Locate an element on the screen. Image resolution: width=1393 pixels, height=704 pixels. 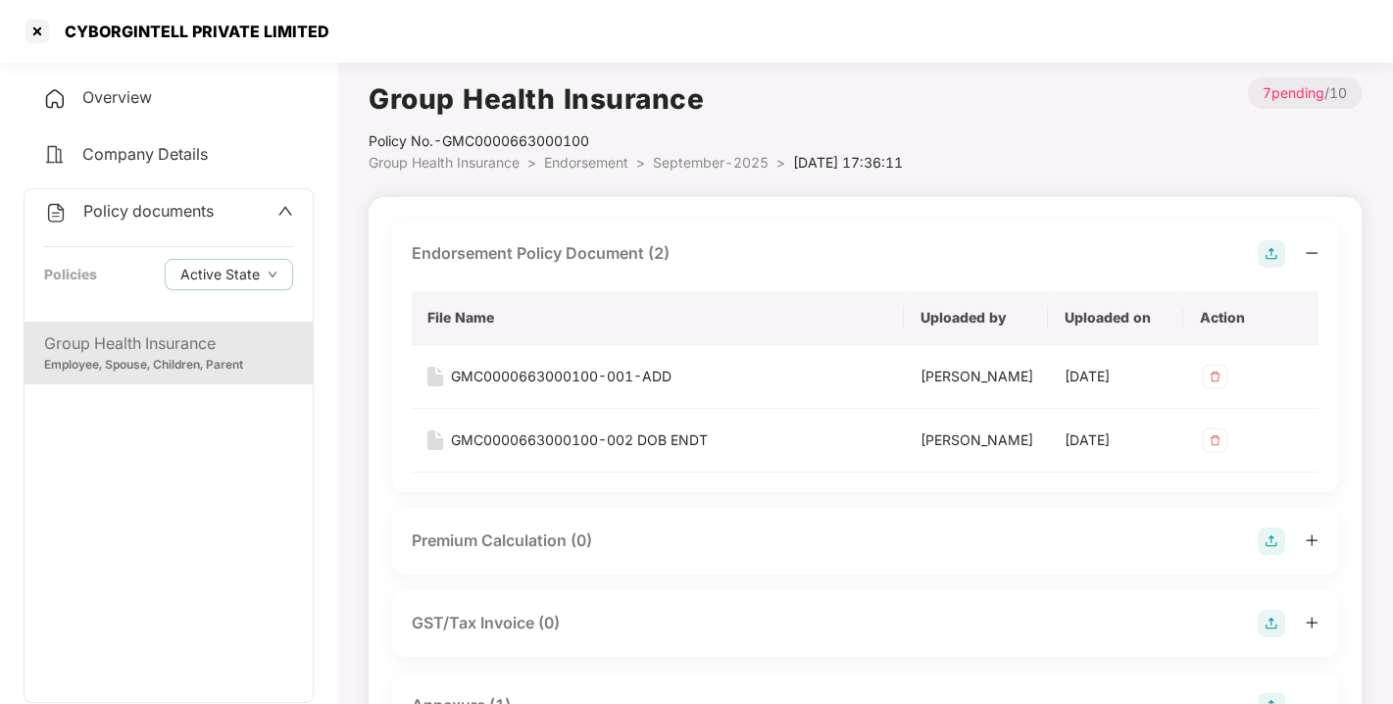
div: Policy No.- GMC0000663000100 is located at coordinates (635, 141).